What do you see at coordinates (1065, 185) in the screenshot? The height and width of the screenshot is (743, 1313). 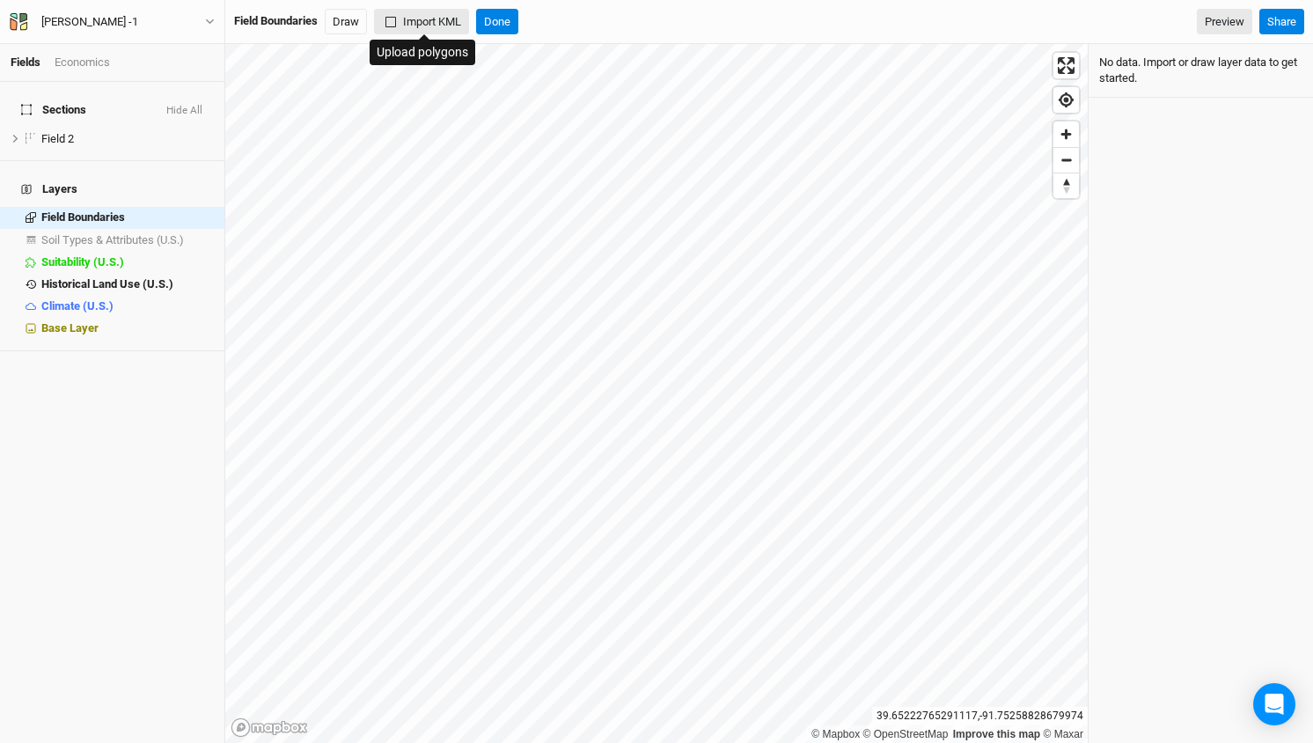 I see `button: Reset bearing to north` at bounding box center [1065, 185].